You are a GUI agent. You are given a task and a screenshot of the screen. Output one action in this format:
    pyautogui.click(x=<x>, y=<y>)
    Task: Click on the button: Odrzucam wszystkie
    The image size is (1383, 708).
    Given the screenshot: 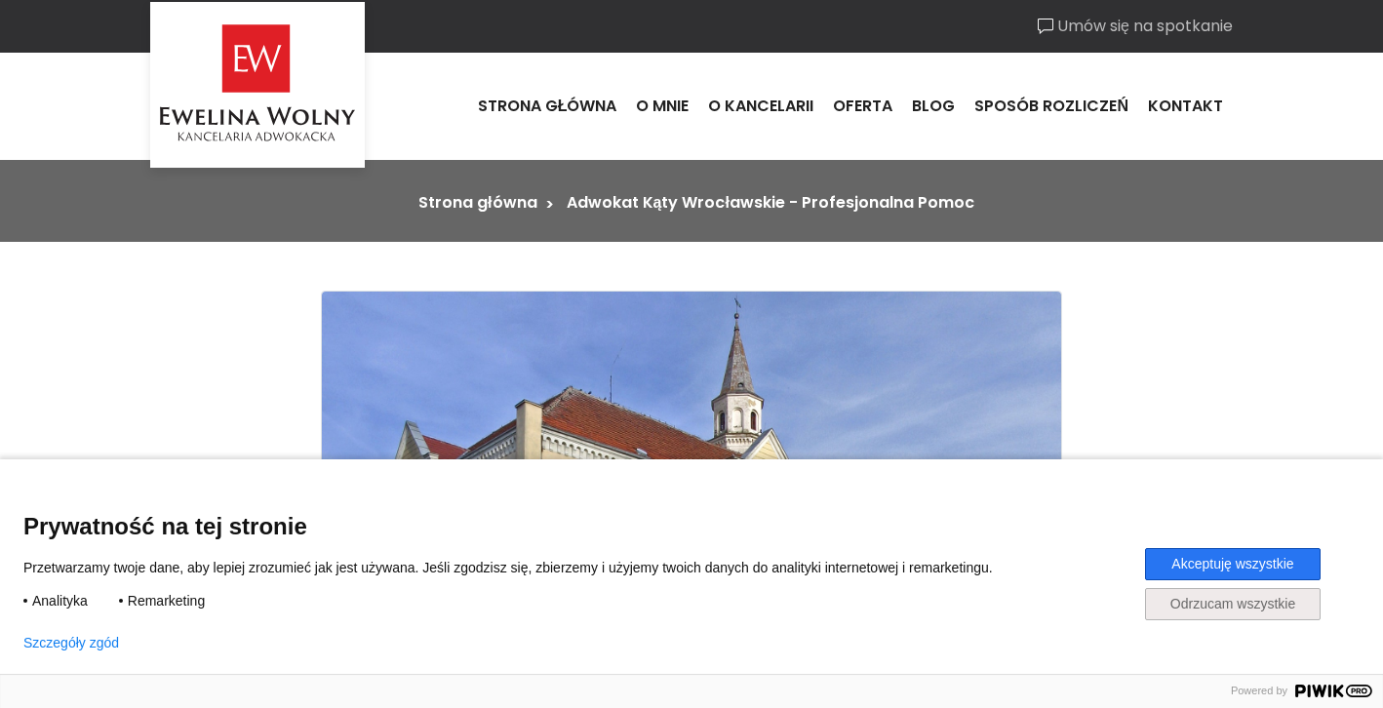 What is the action you would take?
    pyautogui.click(x=1233, y=604)
    